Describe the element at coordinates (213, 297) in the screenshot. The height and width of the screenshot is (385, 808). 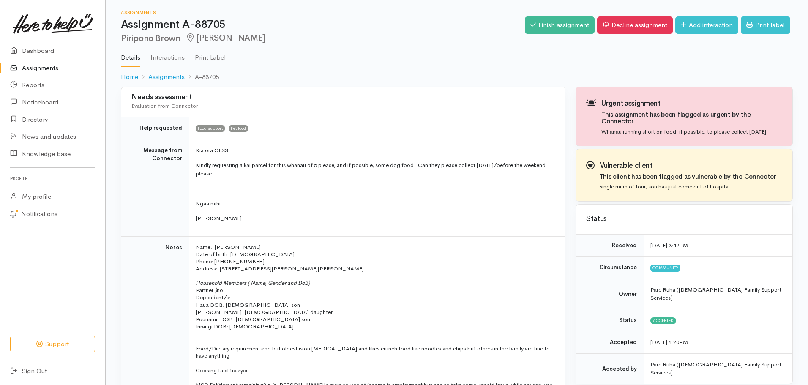
I see `span: Dependent/s:` at that location.